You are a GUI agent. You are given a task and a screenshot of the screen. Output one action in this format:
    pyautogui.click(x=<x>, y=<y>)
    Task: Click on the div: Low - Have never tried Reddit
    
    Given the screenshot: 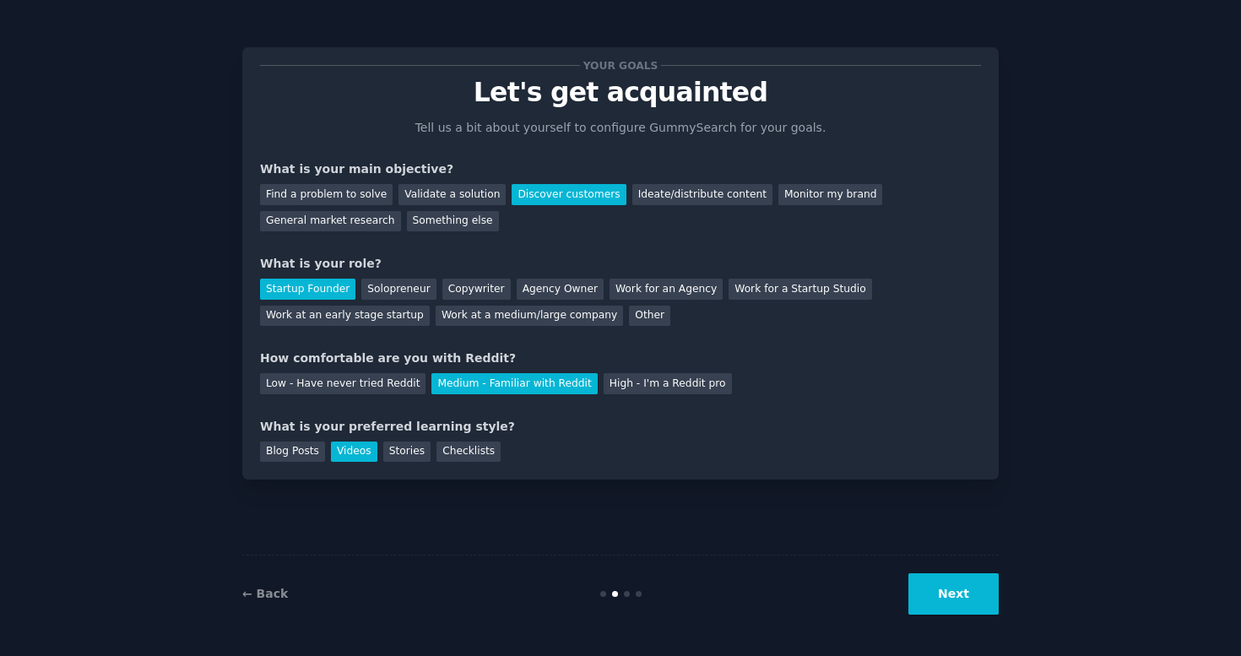 What is the action you would take?
    pyautogui.click(x=343, y=383)
    